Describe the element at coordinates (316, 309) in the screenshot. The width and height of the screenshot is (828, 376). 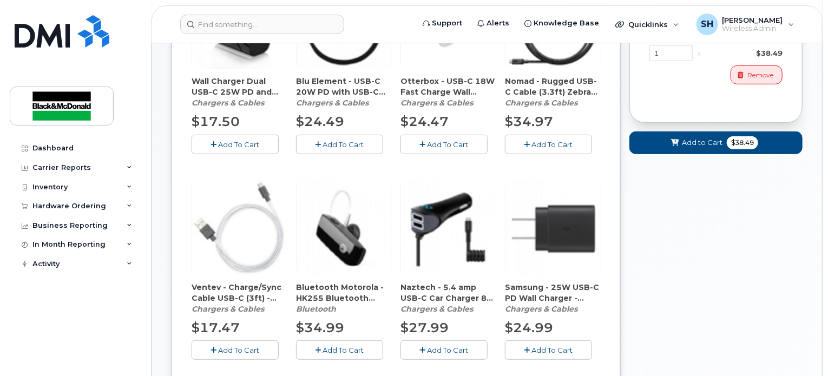
I see `em: Bluetooth` at that location.